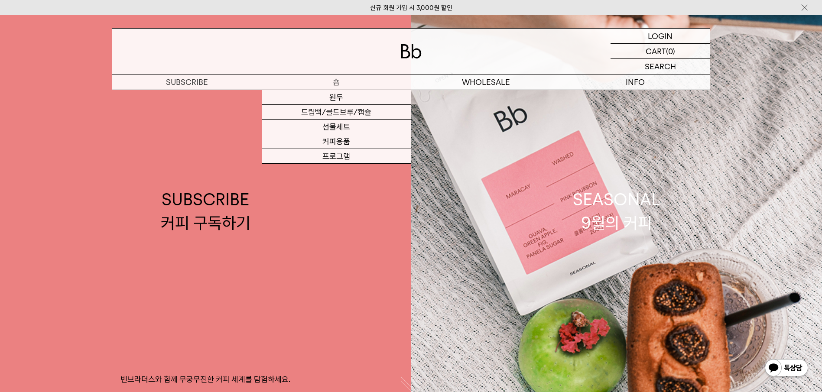 This screenshot has width=822, height=392. What do you see at coordinates (336, 82) in the screenshot?
I see `p: 숍` at bounding box center [336, 82].